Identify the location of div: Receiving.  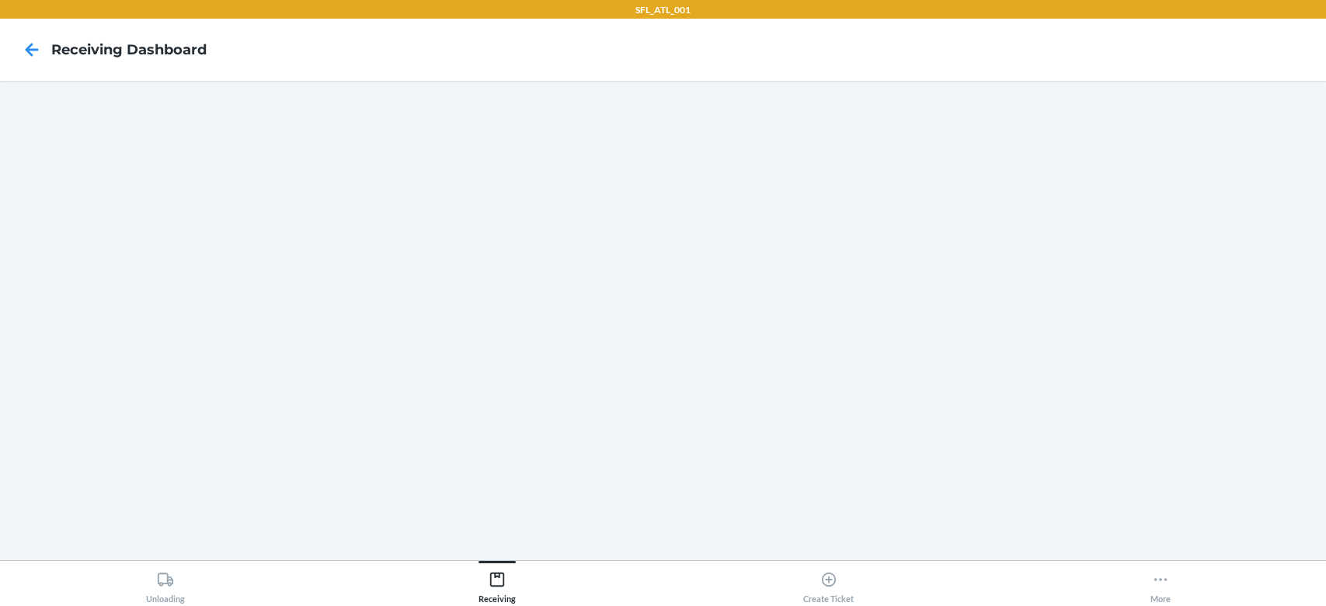
(497, 584).